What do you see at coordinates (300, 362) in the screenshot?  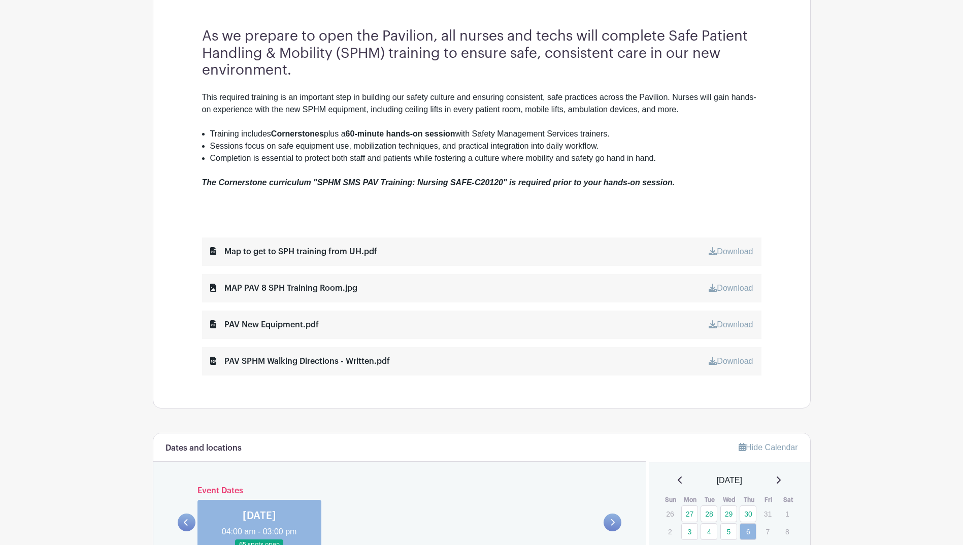 I see `div: PAV SPHM Walking Directions - Written.pdf` at bounding box center [300, 362].